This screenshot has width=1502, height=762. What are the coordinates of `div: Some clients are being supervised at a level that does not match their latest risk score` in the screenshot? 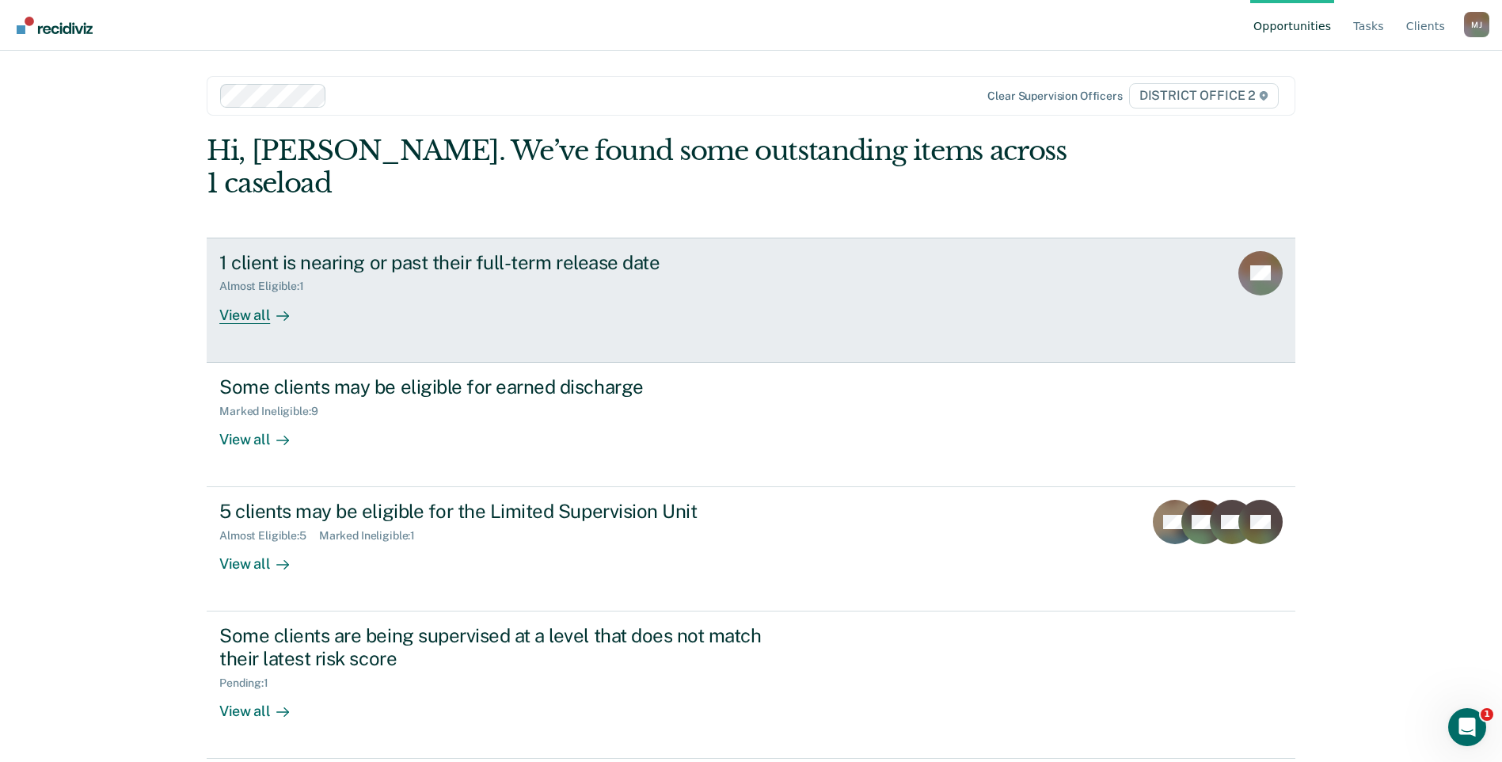 It's located at (497, 647).